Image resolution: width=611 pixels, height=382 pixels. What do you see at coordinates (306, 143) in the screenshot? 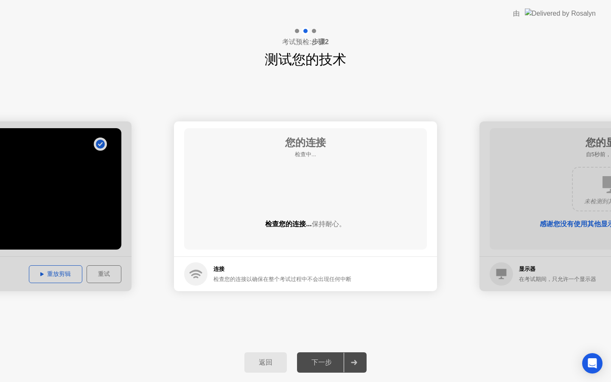
I see `h1: 您的连接` at bounding box center [306, 143].